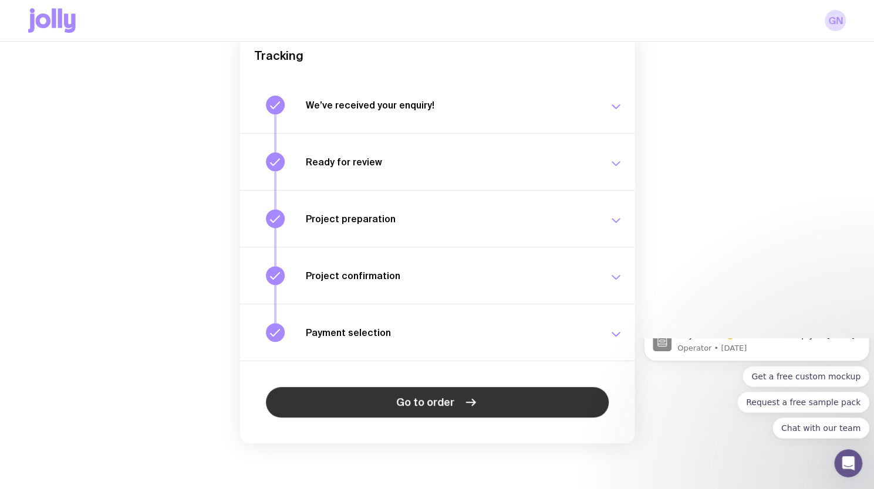 This screenshot has height=489, width=874. Describe the element at coordinates (437, 275) in the screenshot. I see `button: Project confirmation` at that location.